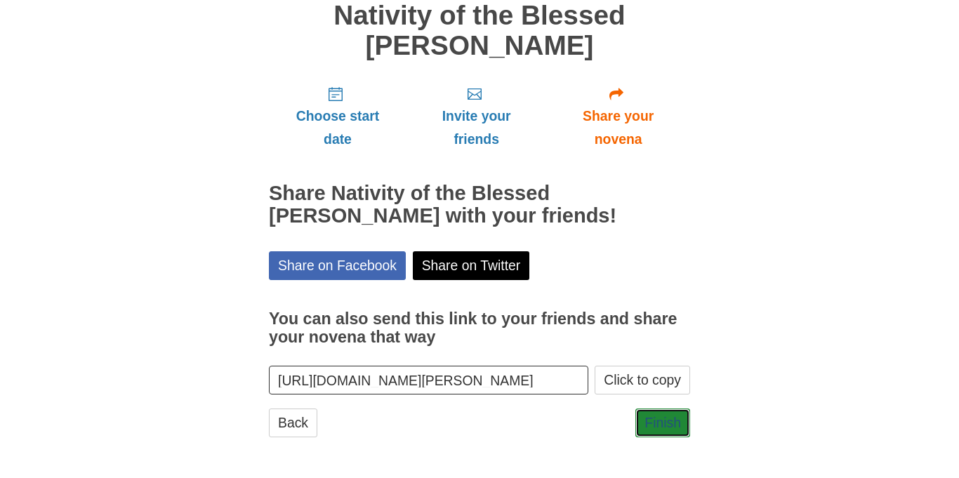  I want to click on a: Choose start date, so click(338, 116).